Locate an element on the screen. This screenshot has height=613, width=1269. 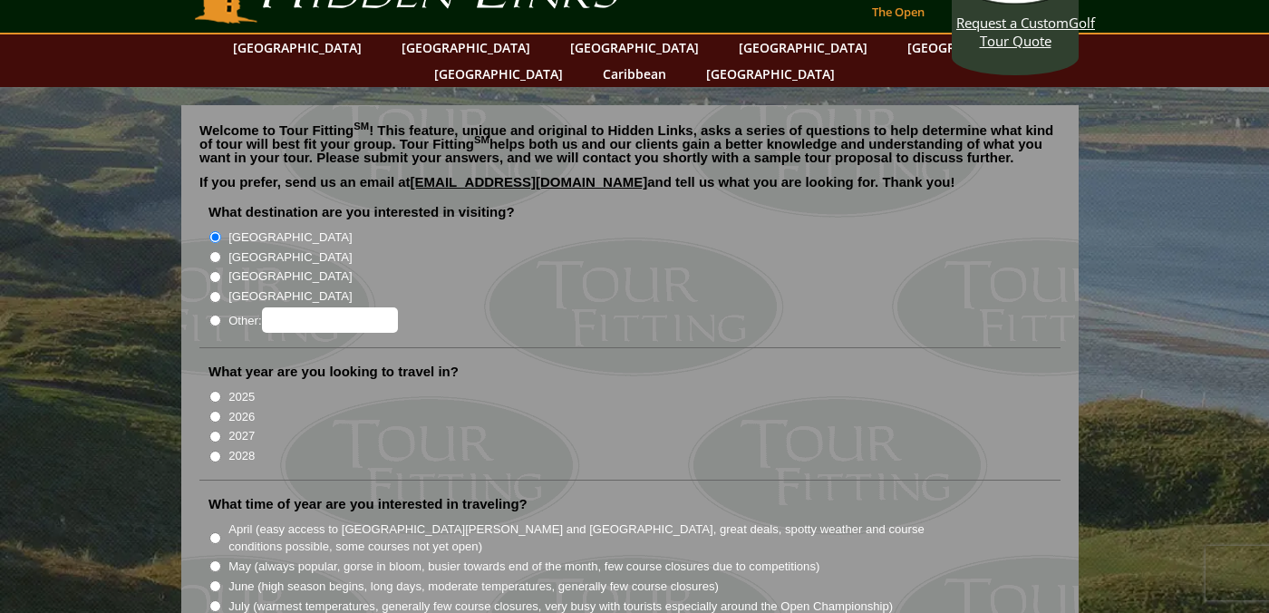
label: What destination are you interested in visiting? is located at coordinates (362, 212).